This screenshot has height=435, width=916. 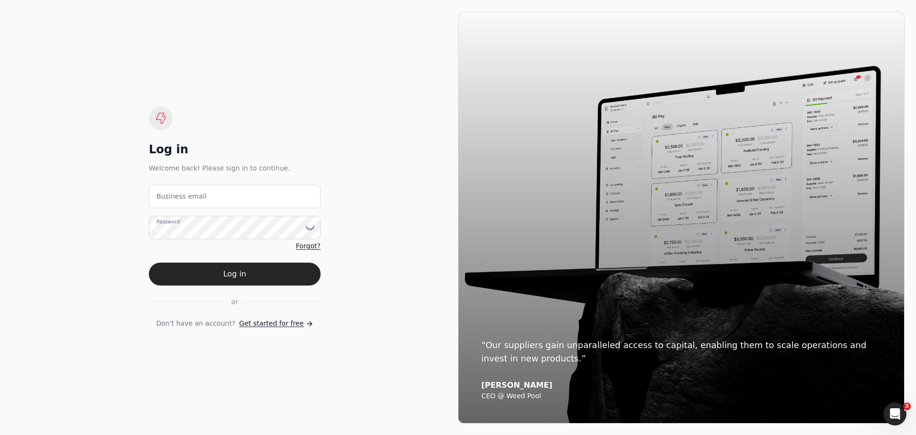 I want to click on label: Password, so click(x=168, y=222).